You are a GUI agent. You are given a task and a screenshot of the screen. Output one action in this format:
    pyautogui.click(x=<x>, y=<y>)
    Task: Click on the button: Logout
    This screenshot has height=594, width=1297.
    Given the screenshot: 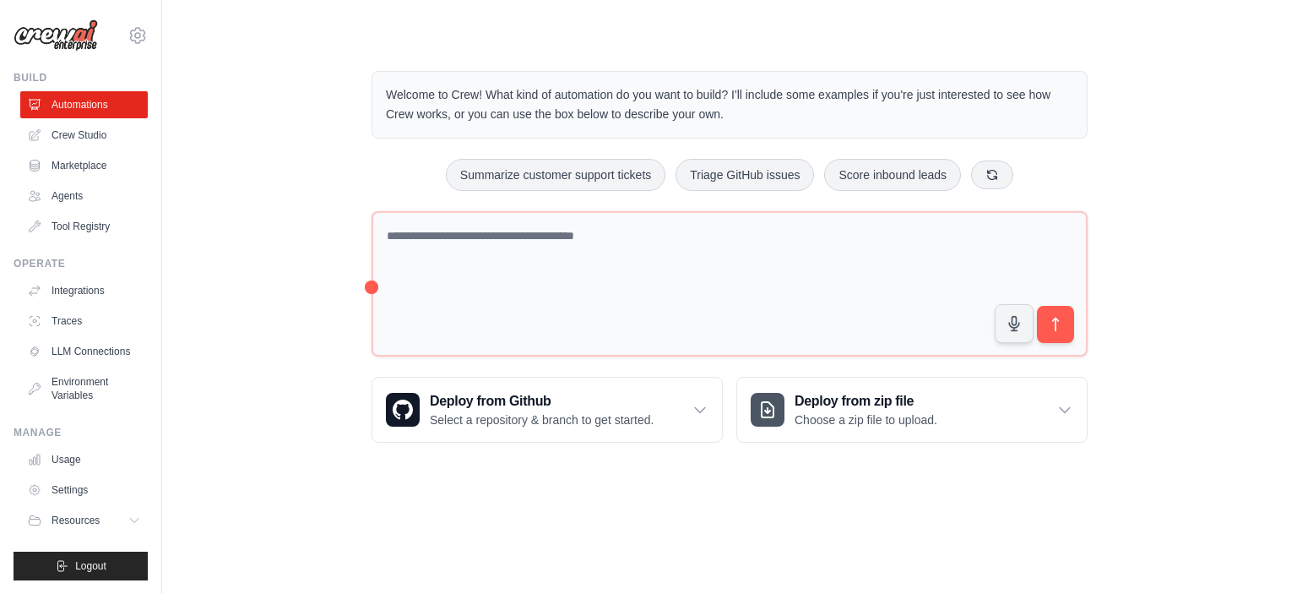 What is the action you would take?
    pyautogui.click(x=80, y=566)
    